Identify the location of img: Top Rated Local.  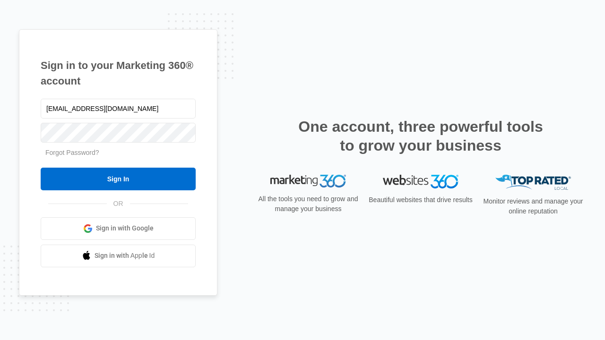
(533, 182).